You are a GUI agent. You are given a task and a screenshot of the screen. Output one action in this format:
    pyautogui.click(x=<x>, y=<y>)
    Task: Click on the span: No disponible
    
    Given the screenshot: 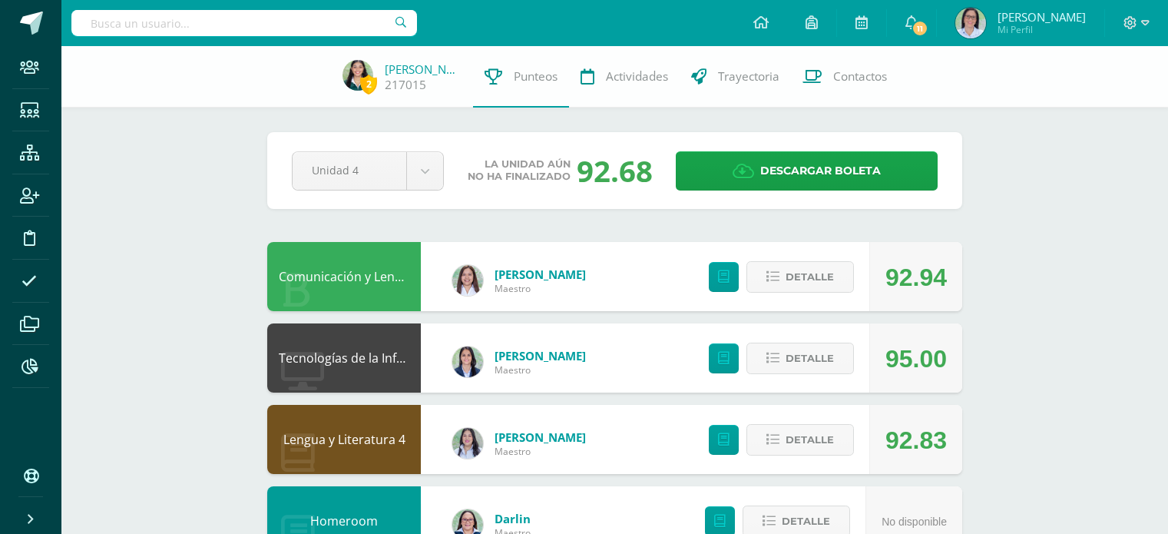 What is the action you would take?
    pyautogui.click(x=914, y=521)
    